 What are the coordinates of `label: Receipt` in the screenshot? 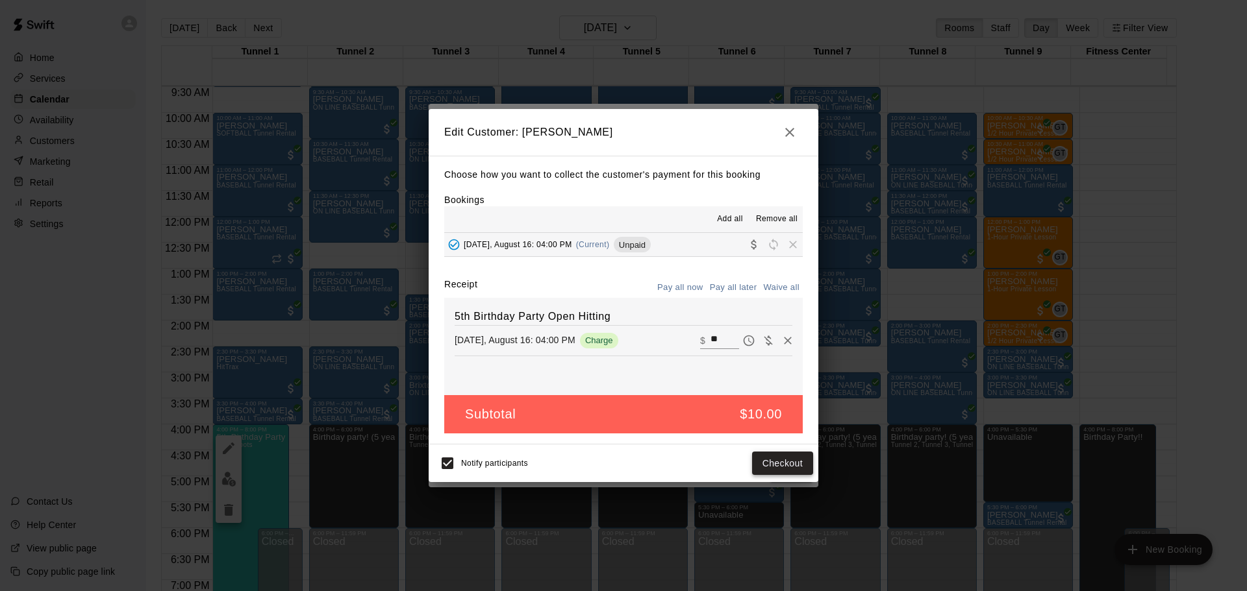 It's located at (460, 288).